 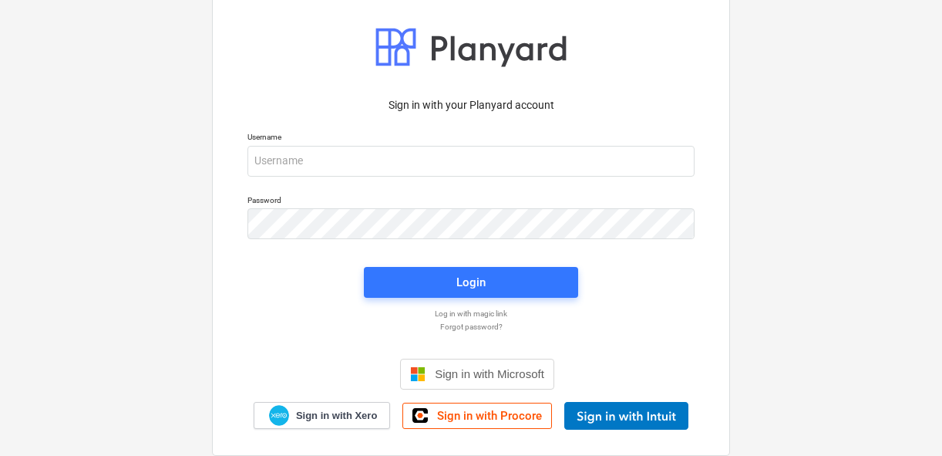 I want to click on input: Username, so click(x=471, y=161).